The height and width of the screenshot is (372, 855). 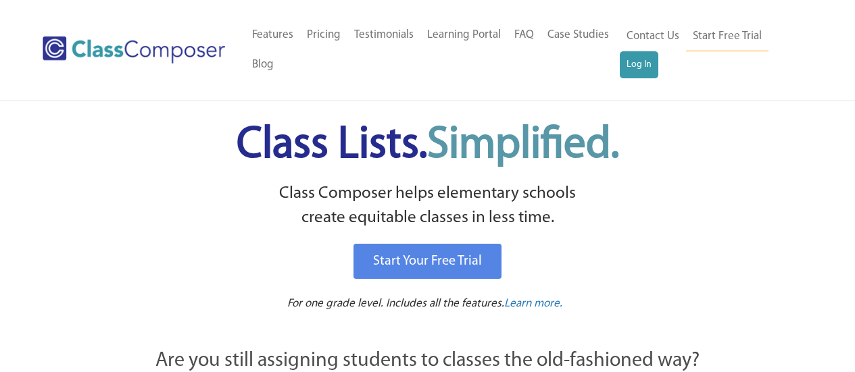 I want to click on p: Class Composer helps elementary schools create equitable classes in less time., so click(x=428, y=206).